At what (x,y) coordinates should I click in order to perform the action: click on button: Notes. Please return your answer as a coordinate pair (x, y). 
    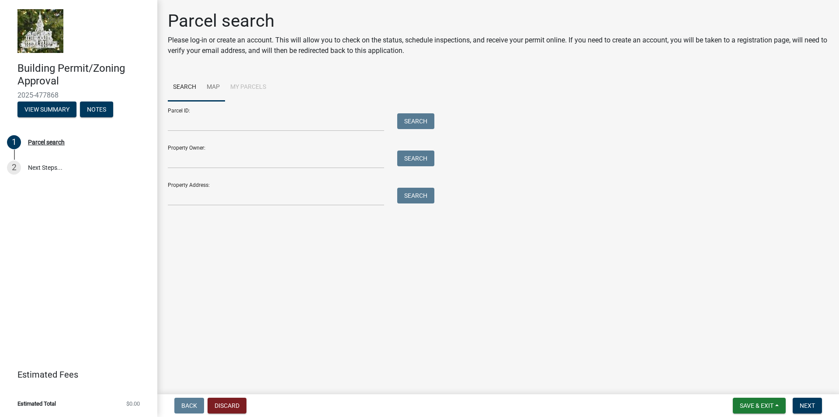
    Looking at the image, I should click on (97, 109).